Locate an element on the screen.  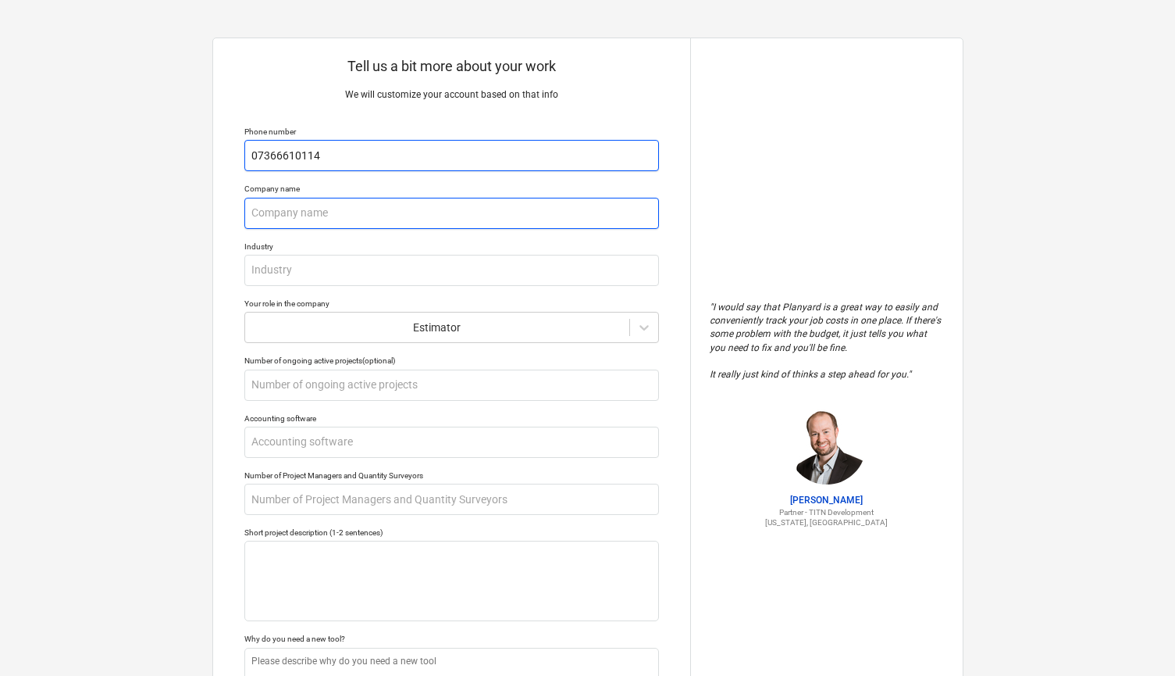
div: Number of Project Managers and Quantity Surveyors is located at coordinates (451, 475).